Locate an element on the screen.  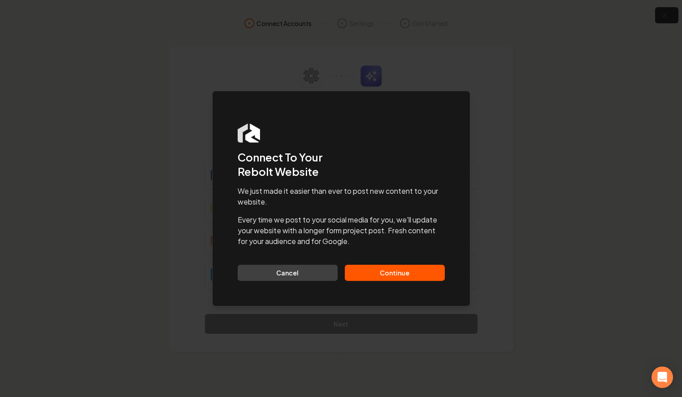
p: Every time we post to your social media for you, we'll update your website with a longer form pro... is located at coordinates (341, 231).